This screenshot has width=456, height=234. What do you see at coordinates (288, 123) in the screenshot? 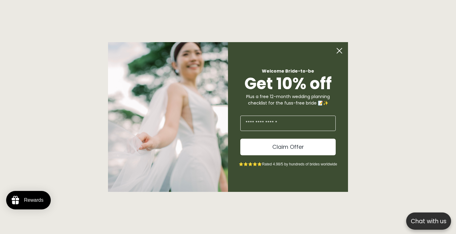
I see `input: Enter Your Email` at bounding box center [288, 123].